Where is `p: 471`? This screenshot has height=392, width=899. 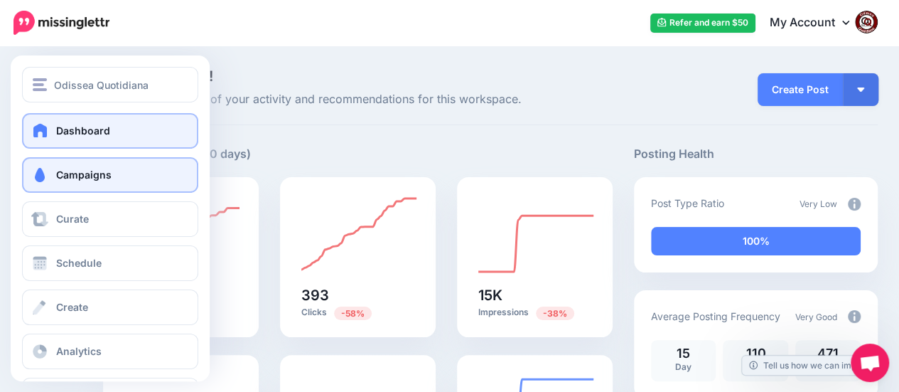 p: 471 is located at coordinates (828, 353).